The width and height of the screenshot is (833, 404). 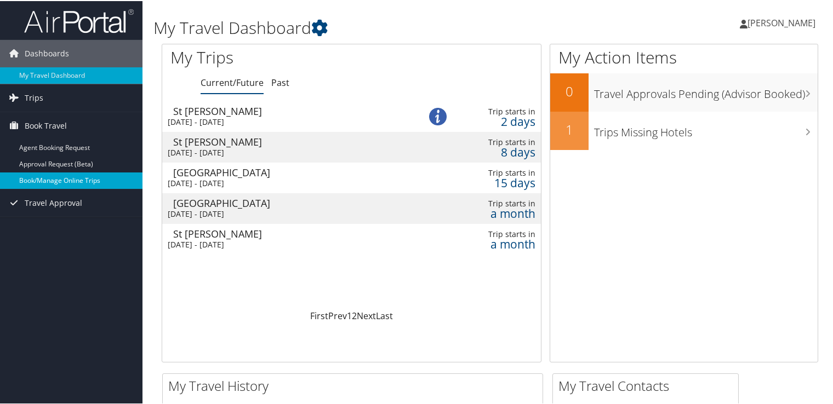 What do you see at coordinates (280, 82) in the screenshot?
I see `a: Past` at bounding box center [280, 82].